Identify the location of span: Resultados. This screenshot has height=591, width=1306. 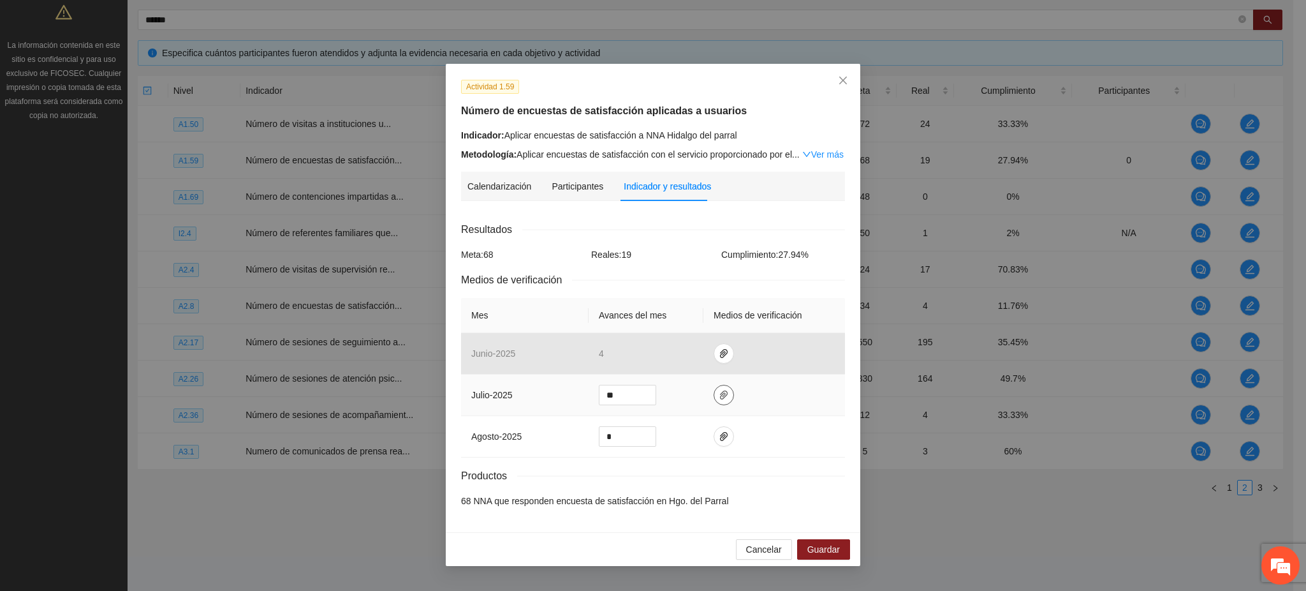
(492, 229).